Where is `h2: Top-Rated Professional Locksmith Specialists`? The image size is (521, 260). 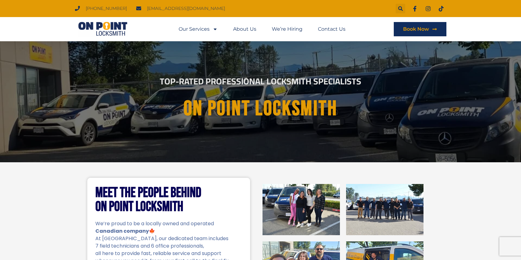
h2: Top-Rated Professional Locksmith Specialists is located at coordinates (261, 81).